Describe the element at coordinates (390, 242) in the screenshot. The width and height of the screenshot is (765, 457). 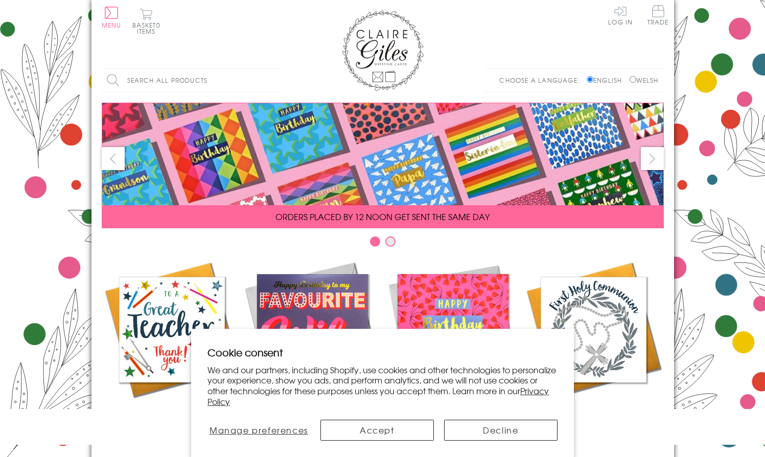
I see `button: Carousel Page 2` at that location.